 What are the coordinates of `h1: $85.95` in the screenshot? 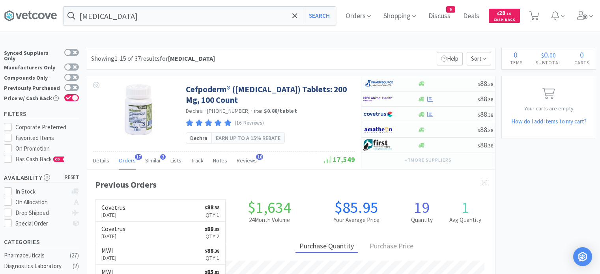 It's located at (356, 208).